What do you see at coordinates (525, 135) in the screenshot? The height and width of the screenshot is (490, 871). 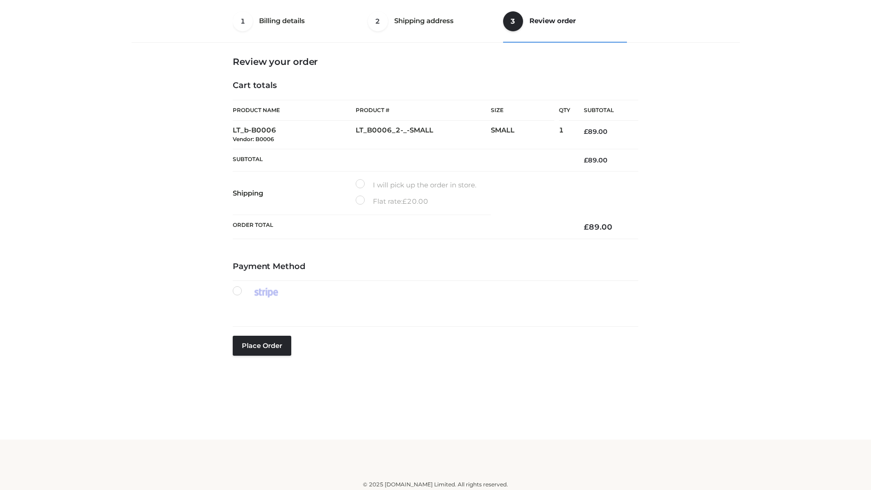 I see `td: SMALL` at bounding box center [525, 135].